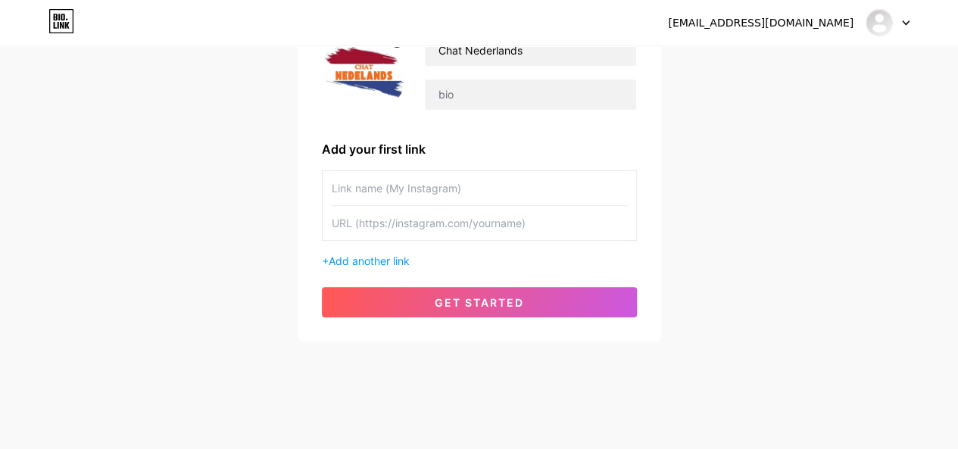 The height and width of the screenshot is (449, 958). What do you see at coordinates (479, 149) in the screenshot?
I see `div: Add your first link` at bounding box center [479, 149].